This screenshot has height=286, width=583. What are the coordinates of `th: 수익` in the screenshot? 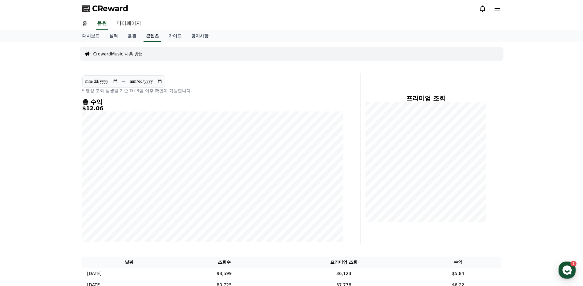 It's located at (458, 262).